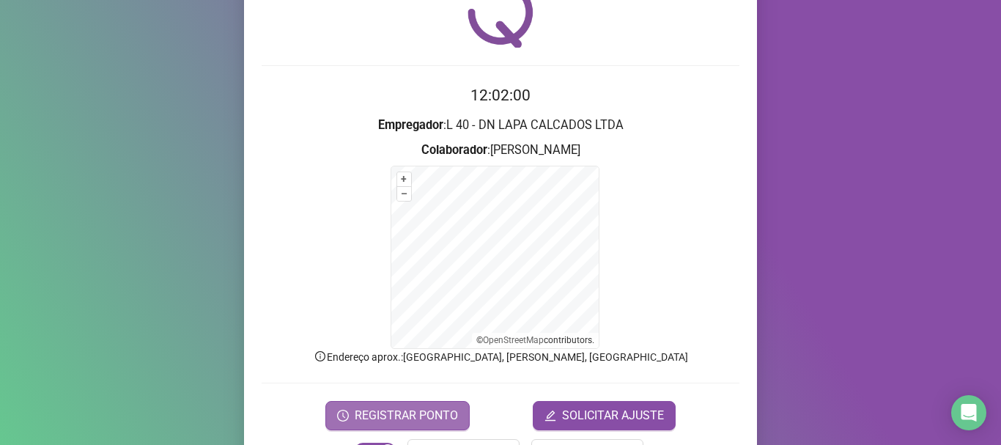 This screenshot has width=1001, height=445. I want to click on button: editSOLICITAR AJUSTE, so click(604, 415).